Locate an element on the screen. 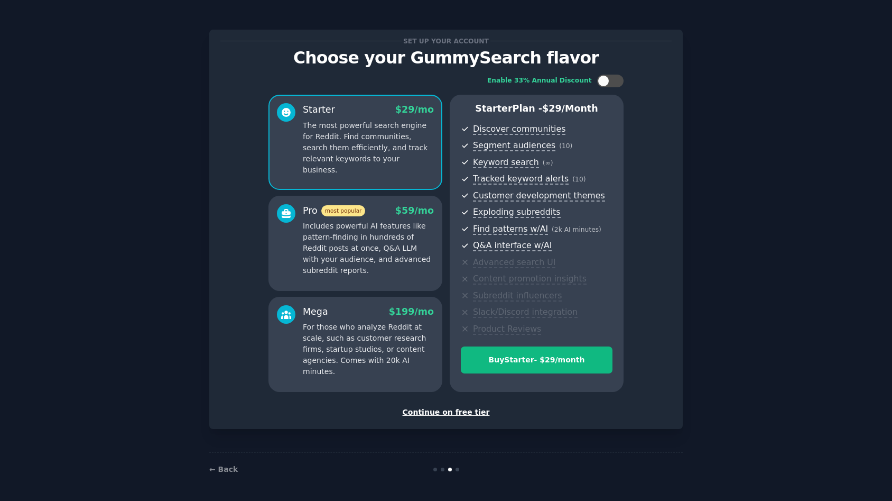 The width and height of the screenshot is (892, 501). div: Starter is located at coordinates (319, 109).